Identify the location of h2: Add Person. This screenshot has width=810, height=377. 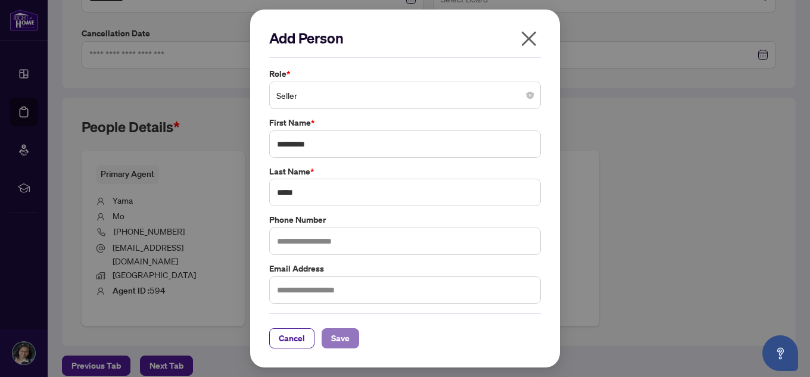
(405, 38).